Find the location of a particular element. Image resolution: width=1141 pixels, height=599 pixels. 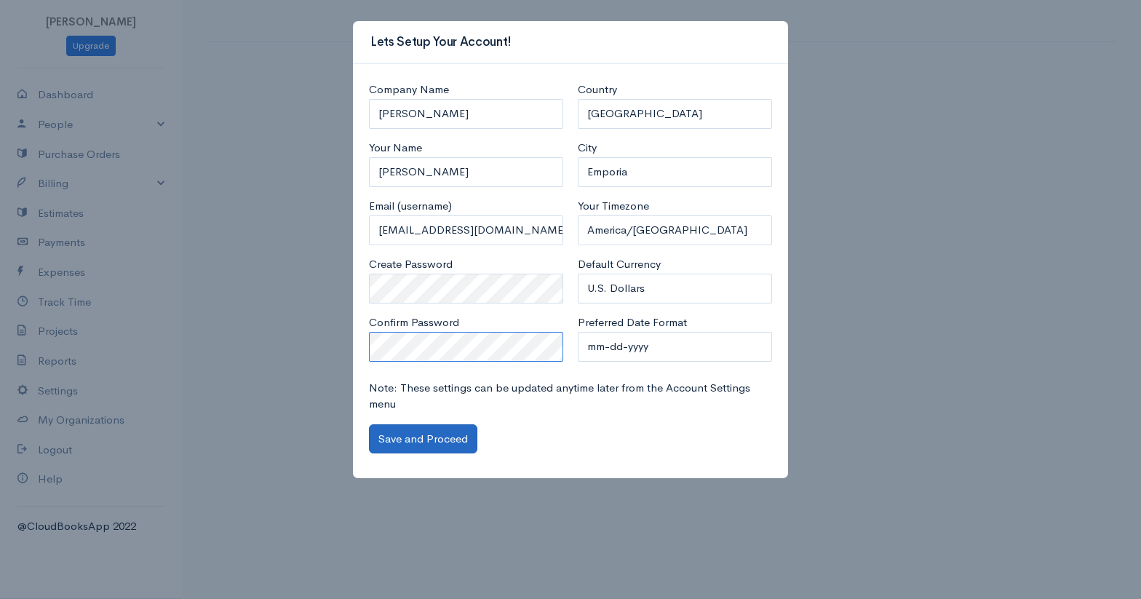

label: Default Currency is located at coordinates (619, 264).